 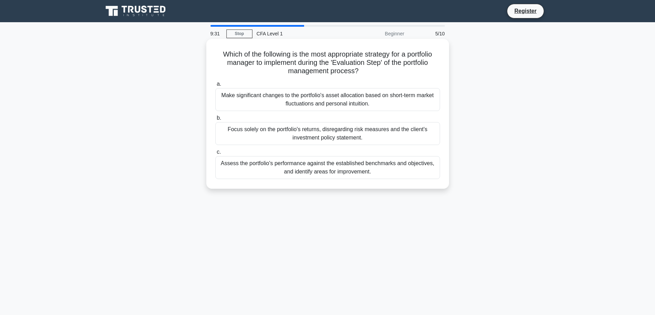 What do you see at coordinates (378, 34) in the screenshot?
I see `div: Beginner` at bounding box center [378, 34].